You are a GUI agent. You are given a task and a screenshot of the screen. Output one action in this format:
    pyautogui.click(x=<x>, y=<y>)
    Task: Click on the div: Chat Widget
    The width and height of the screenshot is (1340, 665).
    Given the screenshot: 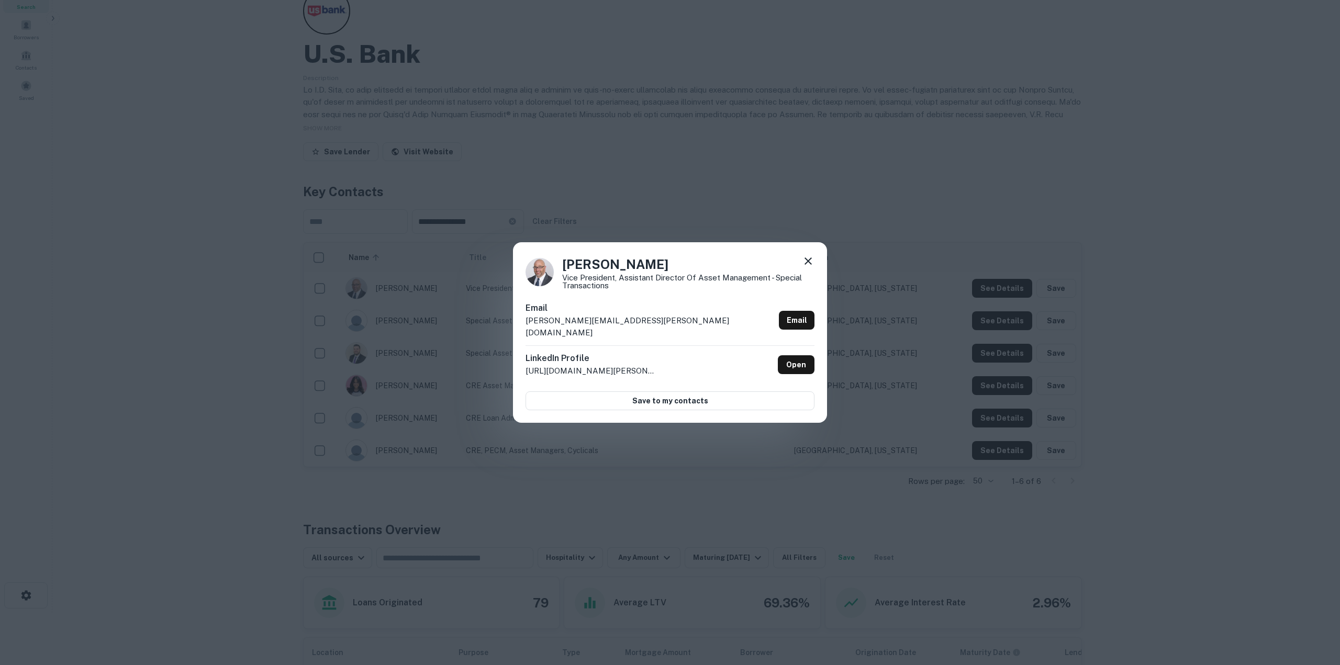 What is the action you would take?
    pyautogui.click(x=1314, y=573)
    